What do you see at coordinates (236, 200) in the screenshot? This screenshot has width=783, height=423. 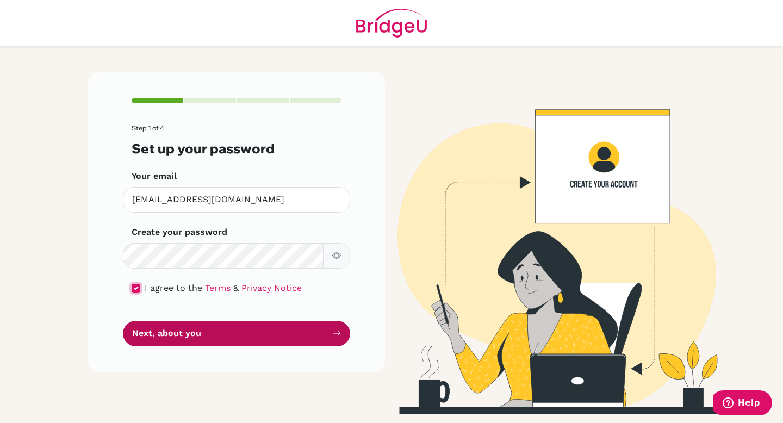 I see `input: Insert your email*` at bounding box center [236, 200].